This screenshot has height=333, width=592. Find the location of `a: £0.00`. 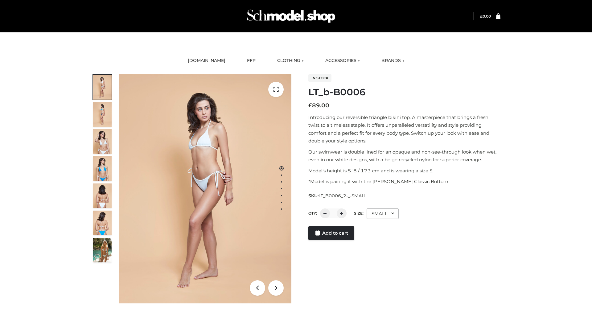

a: £0.00 is located at coordinates (486, 16).